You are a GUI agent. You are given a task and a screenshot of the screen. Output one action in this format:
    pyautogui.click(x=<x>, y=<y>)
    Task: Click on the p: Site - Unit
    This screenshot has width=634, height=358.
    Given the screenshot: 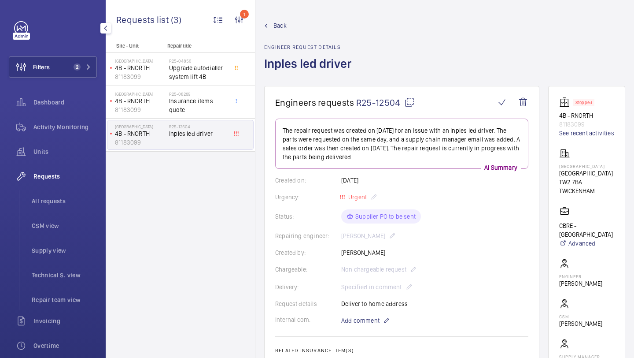 What is the action you would take?
    pyautogui.click(x=135, y=46)
    